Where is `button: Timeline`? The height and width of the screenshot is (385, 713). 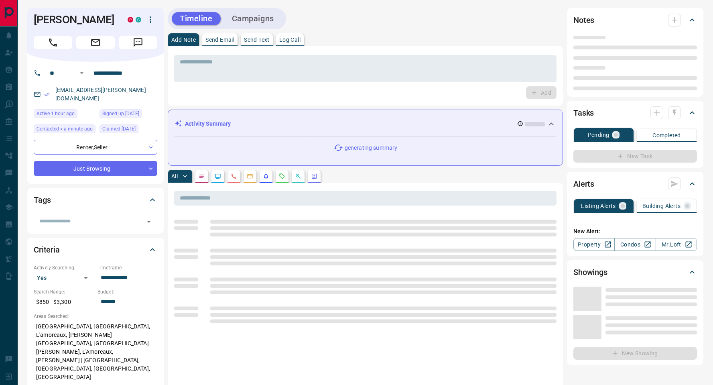
button: Timeline is located at coordinates (196, 18).